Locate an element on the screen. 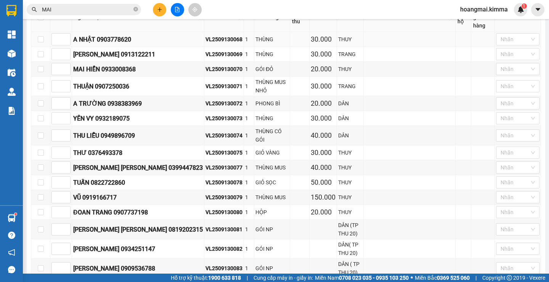 Image resolution: width=549 pixels, height=282 pixels. button: file-add is located at coordinates (177, 10).